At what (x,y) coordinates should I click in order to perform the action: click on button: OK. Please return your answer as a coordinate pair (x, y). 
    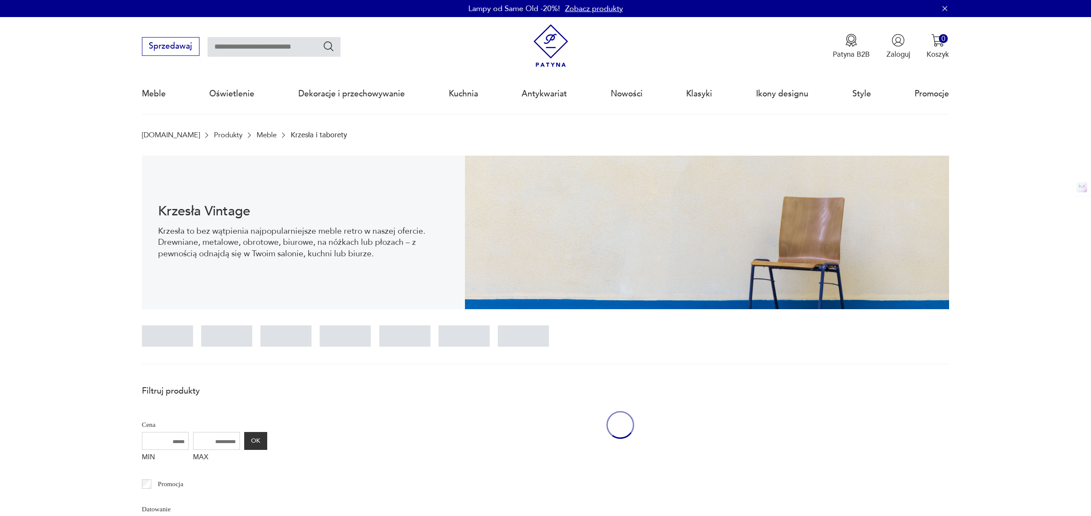
    Looking at the image, I should click on (256, 441).